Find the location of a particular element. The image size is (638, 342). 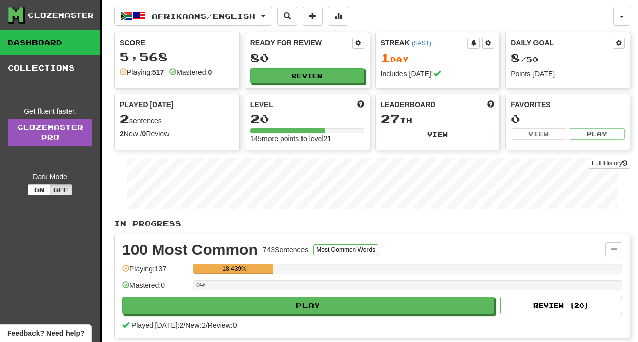

div: 20 is located at coordinates (307, 119).